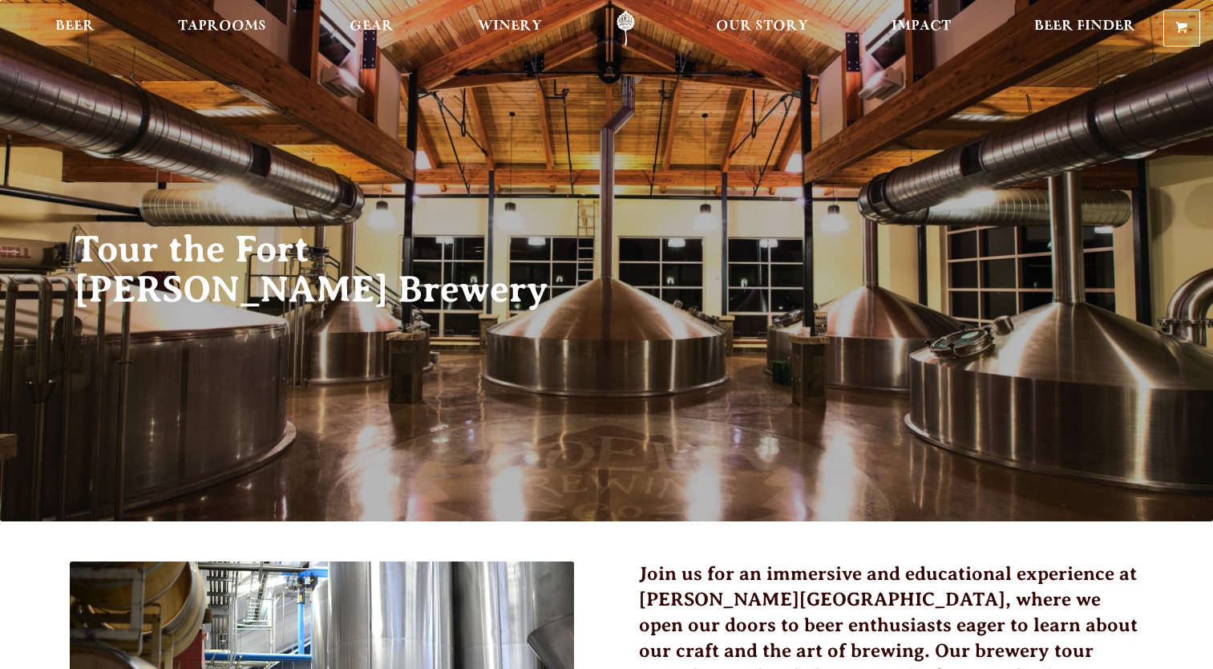 The height and width of the screenshot is (669, 1213). What do you see at coordinates (921, 28) in the screenshot?
I see `a: Impact` at bounding box center [921, 28].